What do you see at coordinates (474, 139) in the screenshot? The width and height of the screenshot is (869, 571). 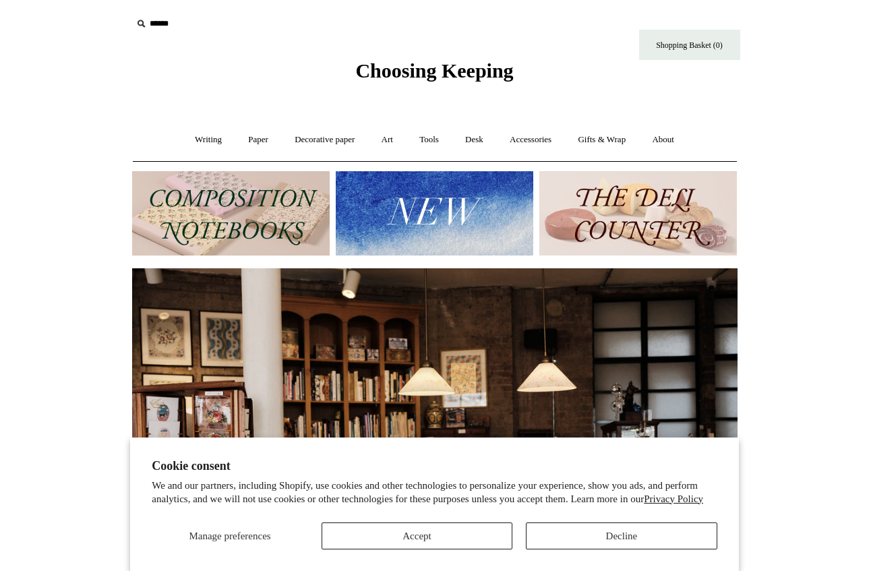 I see `a: Desk` at bounding box center [474, 139].